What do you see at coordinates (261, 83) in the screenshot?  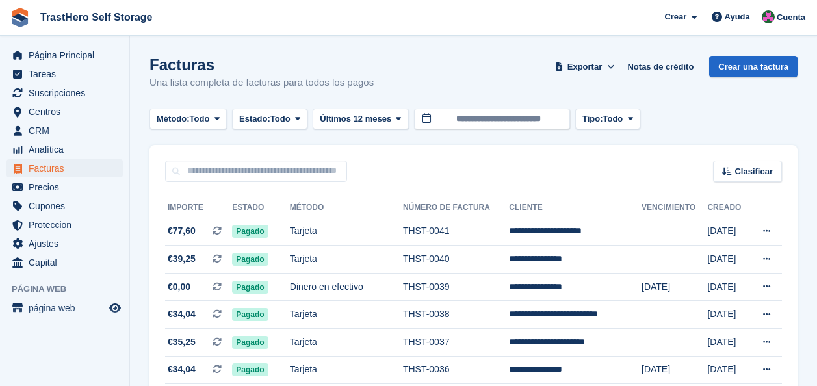 I see `p: Una lista completa de facturas para todos los pagos` at bounding box center [261, 83].